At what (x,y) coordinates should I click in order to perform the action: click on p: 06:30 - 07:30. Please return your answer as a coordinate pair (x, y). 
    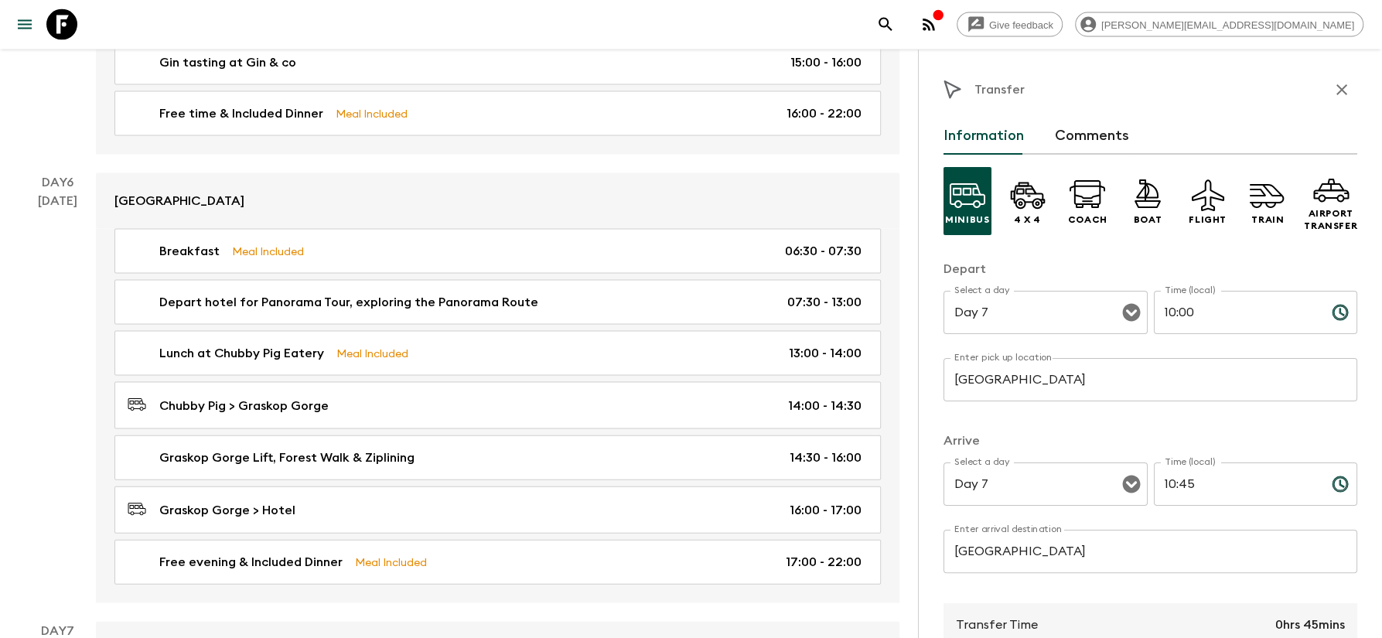
    Looking at the image, I should click on (823, 251).